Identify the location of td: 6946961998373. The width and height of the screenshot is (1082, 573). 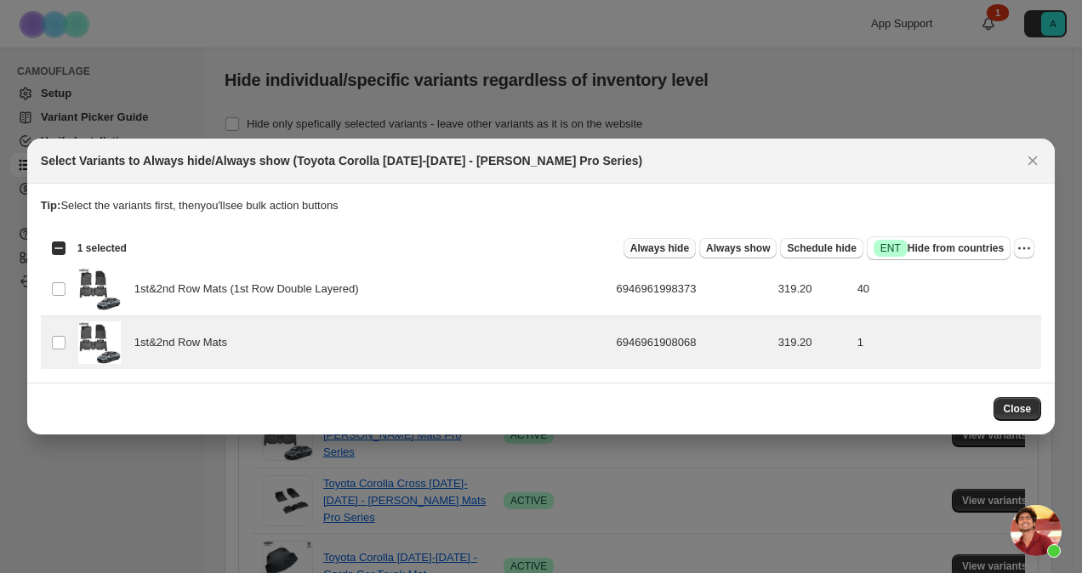
(692, 289).